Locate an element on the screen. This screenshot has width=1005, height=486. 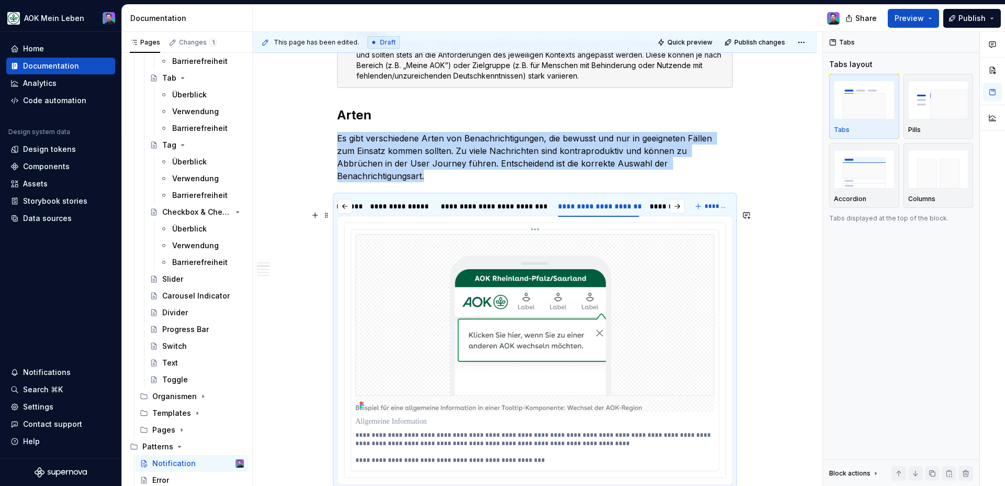
a: Switch is located at coordinates (197, 346).